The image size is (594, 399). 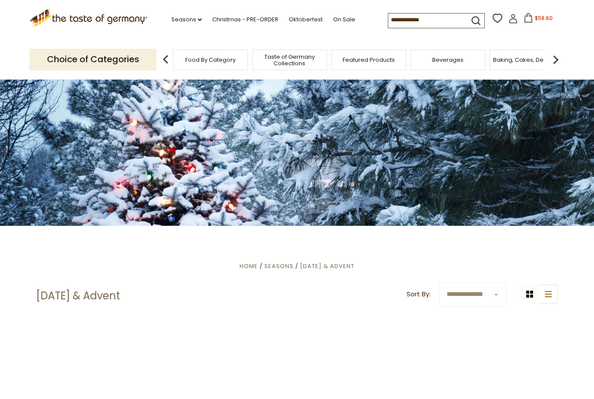 I want to click on span: Taste of Germany Collections, so click(x=290, y=60).